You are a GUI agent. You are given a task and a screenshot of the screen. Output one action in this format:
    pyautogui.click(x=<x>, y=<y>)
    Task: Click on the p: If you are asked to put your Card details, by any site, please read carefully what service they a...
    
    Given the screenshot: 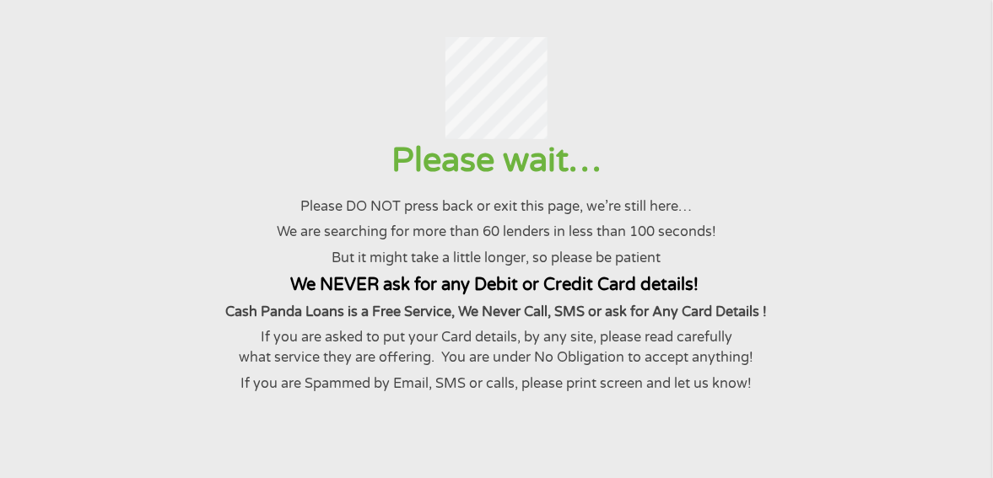 What is the action you would take?
    pyautogui.click(x=496, y=348)
    